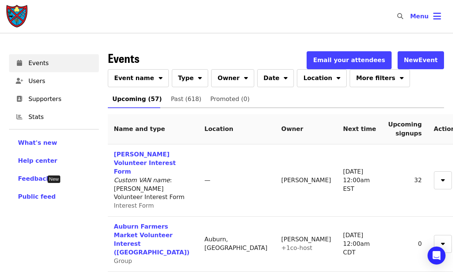 The height and width of the screenshot is (272, 453). Describe the element at coordinates (134, 78) in the screenshot. I see `span: Event name` at that location.